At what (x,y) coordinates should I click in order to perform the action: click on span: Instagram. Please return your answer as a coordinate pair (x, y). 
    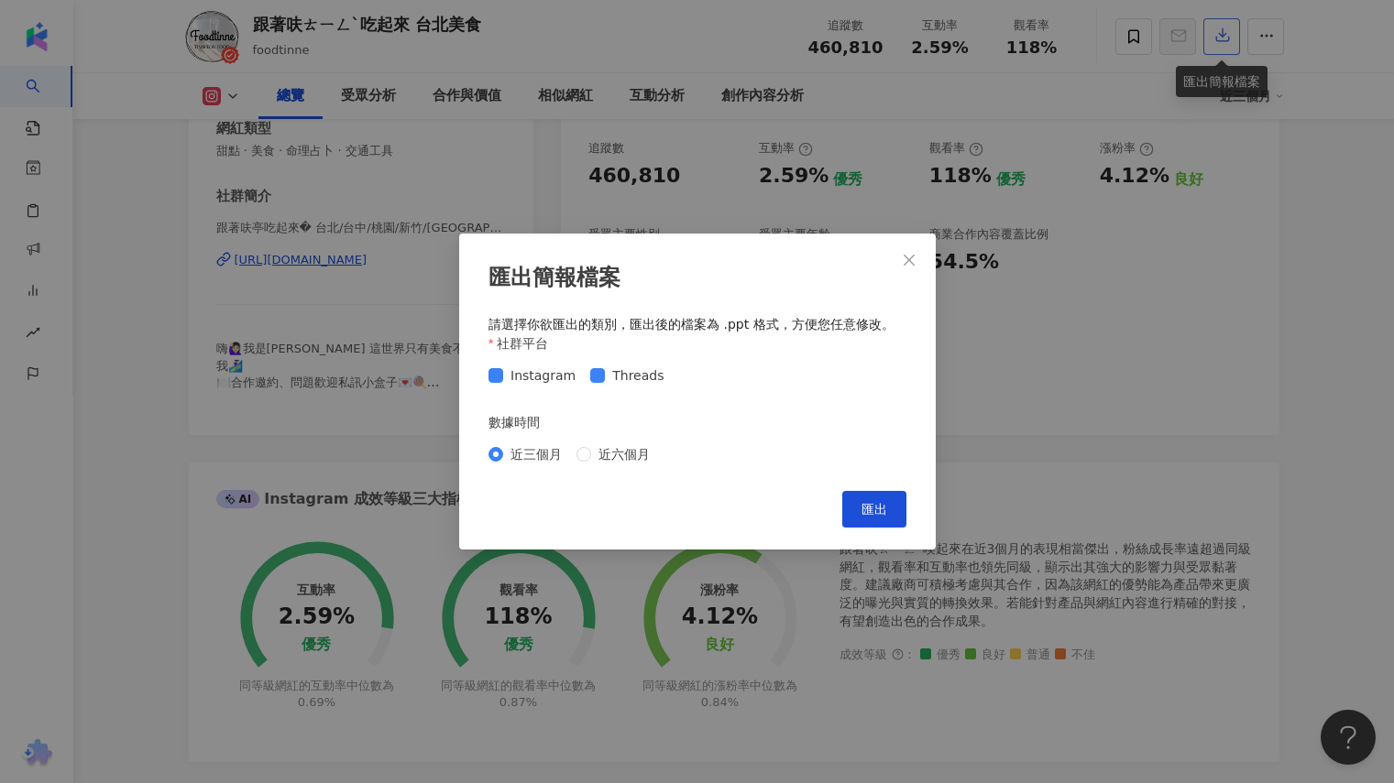
    Looking at the image, I should click on (542, 376).